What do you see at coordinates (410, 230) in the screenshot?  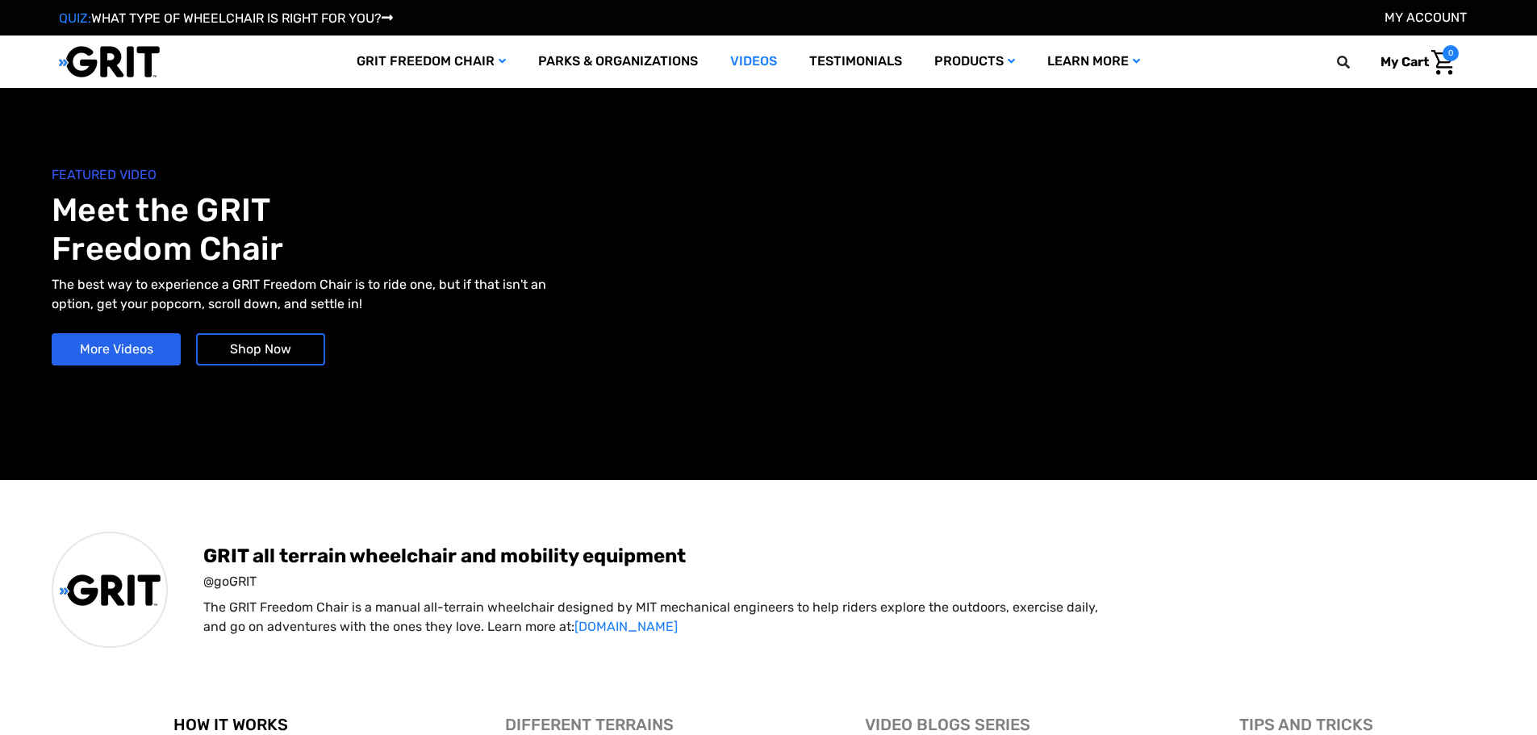 I see `h1: Meet the GRIT Freedom Chair` at bounding box center [410, 230].